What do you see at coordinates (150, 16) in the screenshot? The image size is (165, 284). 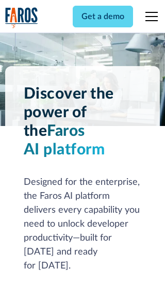 I see `div: menu` at bounding box center [150, 16].